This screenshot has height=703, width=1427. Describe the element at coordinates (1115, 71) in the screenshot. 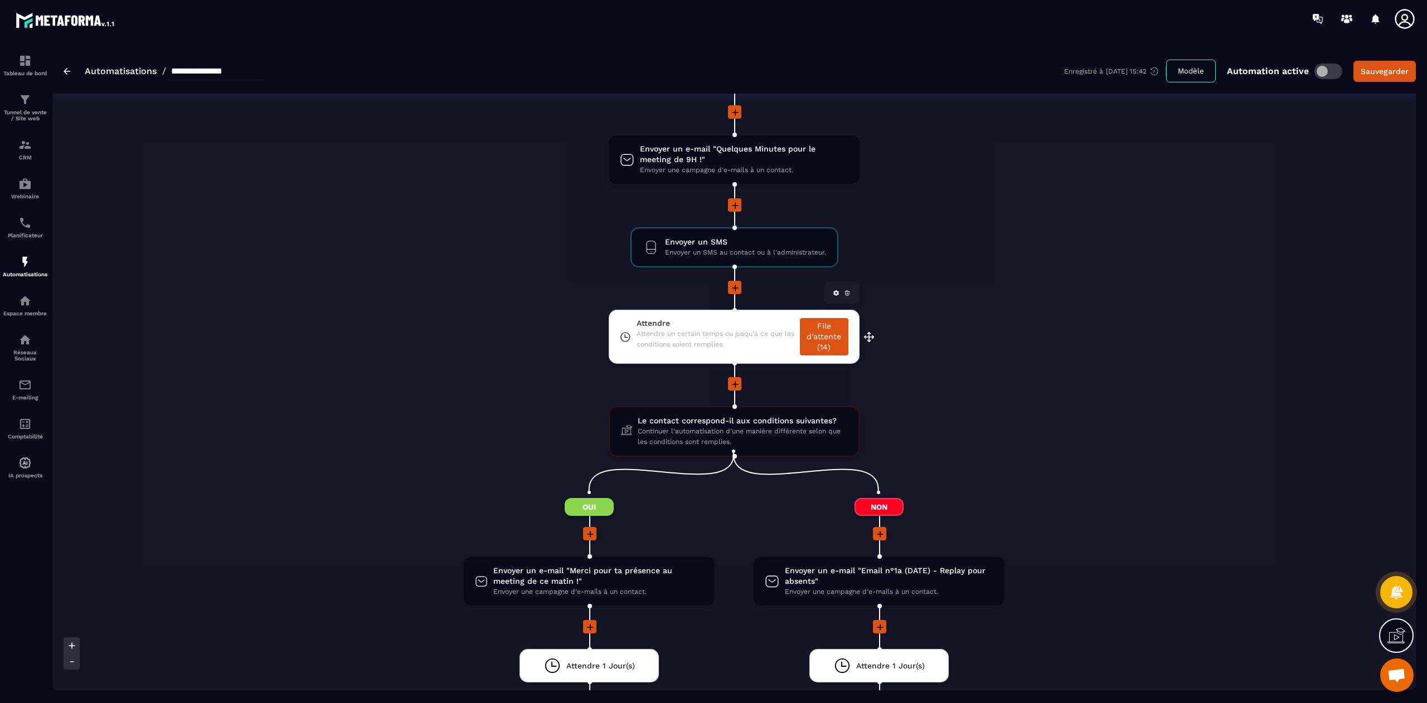

I see `div: Enregistré à` at that location.